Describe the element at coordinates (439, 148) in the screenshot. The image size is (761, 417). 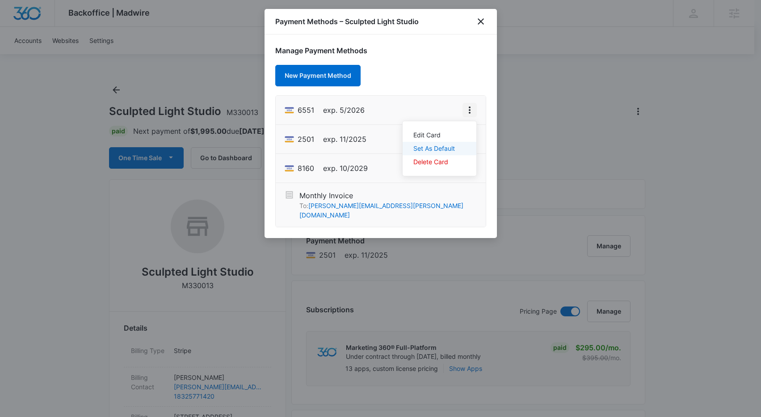
I see `button: Set As Default` at that location.